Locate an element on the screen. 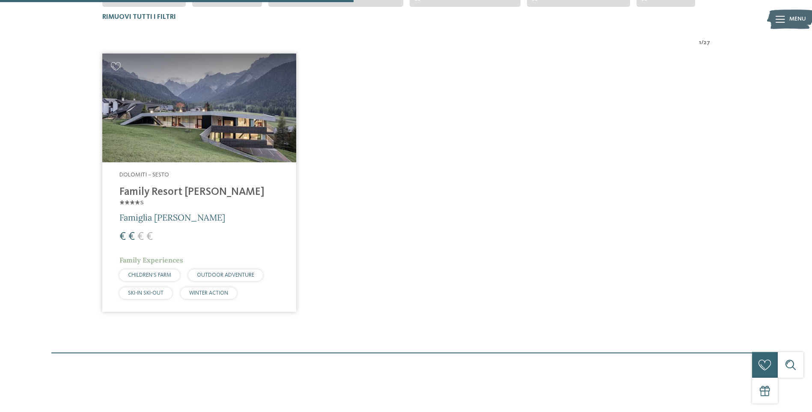 Image resolution: width=812 pixels, height=412 pixels. span: CHILDREN’S FARM is located at coordinates (149, 275).